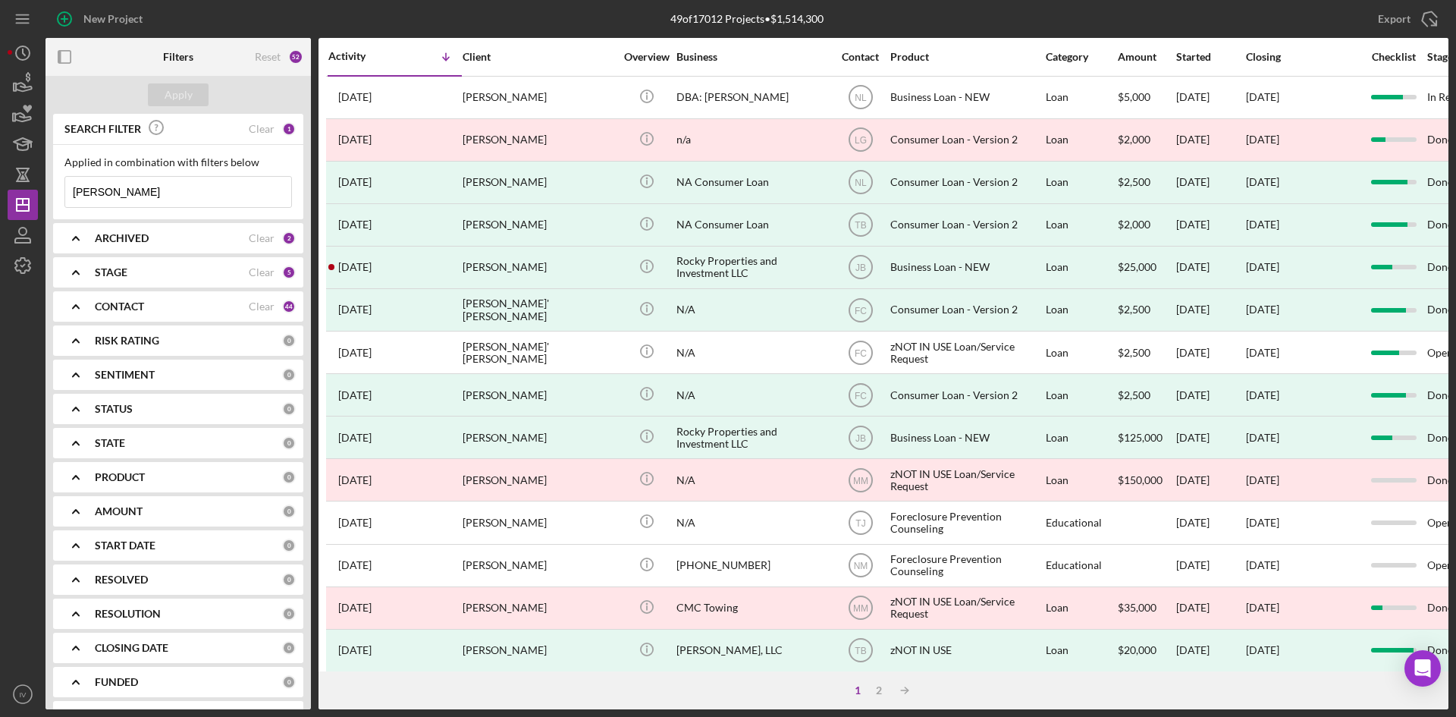 This screenshot has height=717, width=1456. Describe the element at coordinates (124, 375) in the screenshot. I see `b: SENTIMENT` at that location.